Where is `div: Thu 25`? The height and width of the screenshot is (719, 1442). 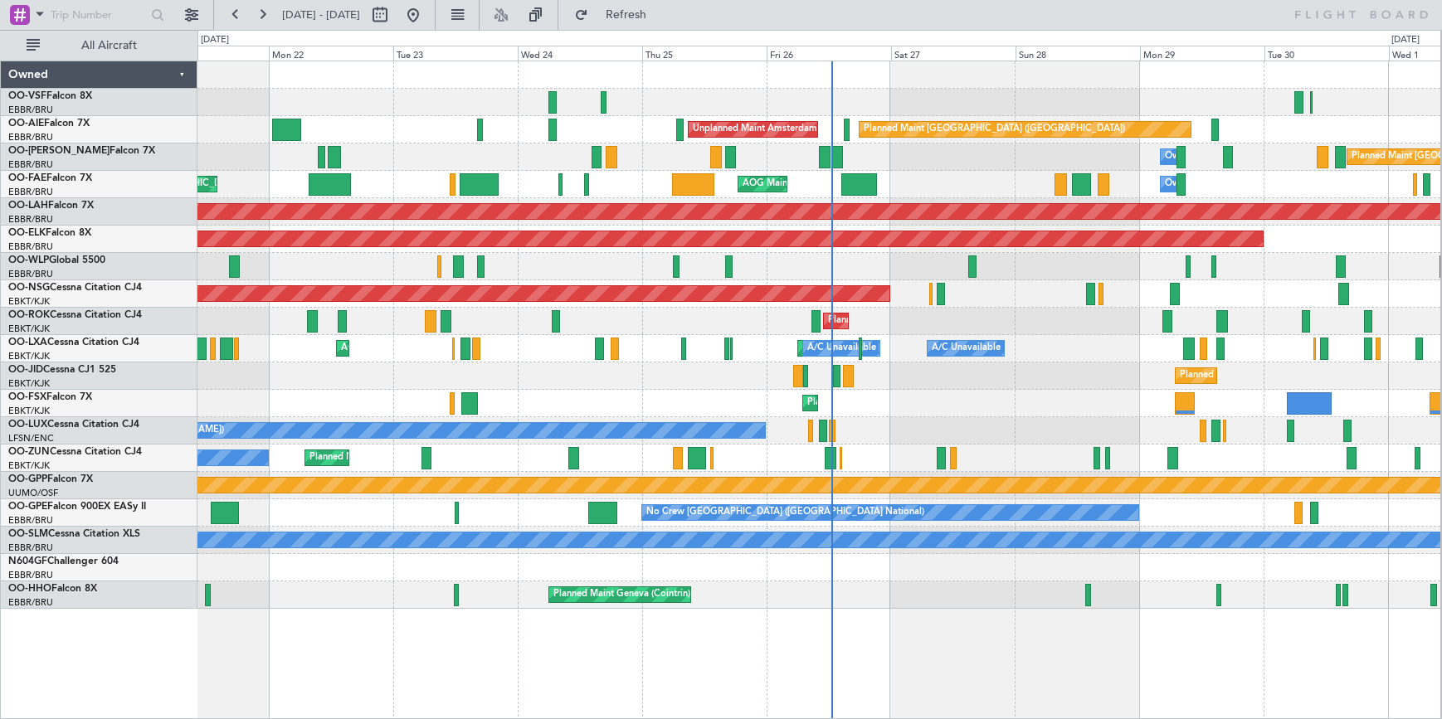
div: Thu 25 is located at coordinates (704, 53).